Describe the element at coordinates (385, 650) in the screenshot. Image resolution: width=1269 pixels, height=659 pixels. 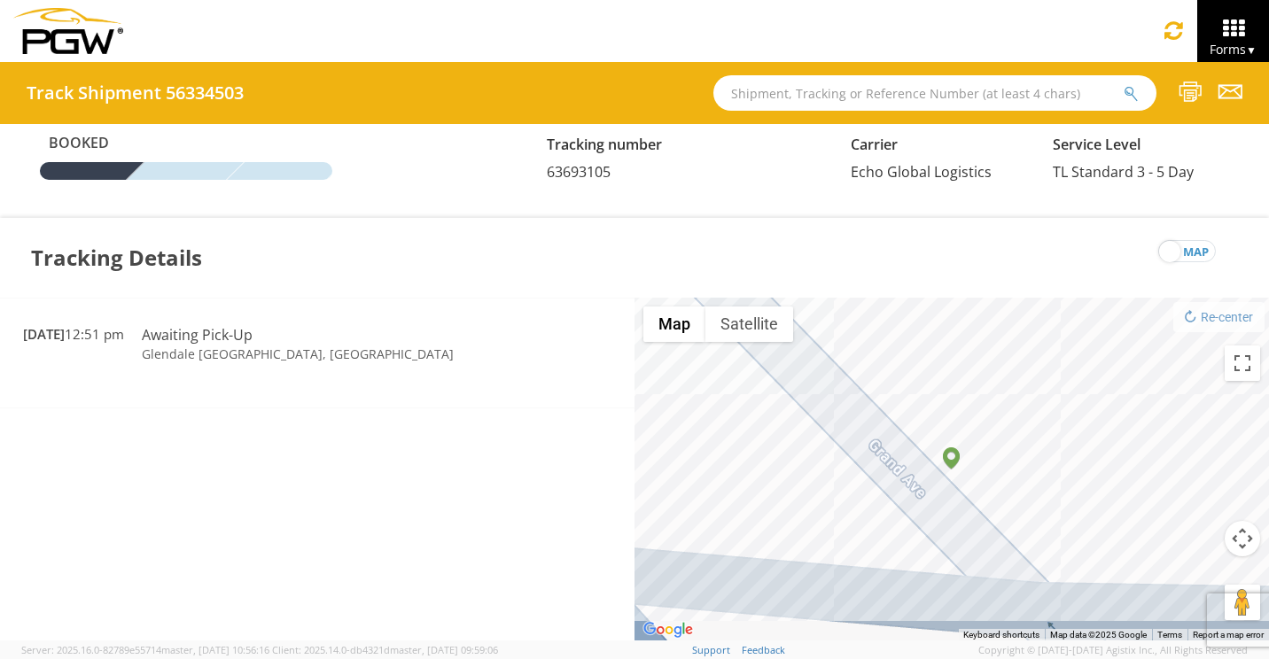
I see `span: Client: 2025.14.0-db4321d` at that location.